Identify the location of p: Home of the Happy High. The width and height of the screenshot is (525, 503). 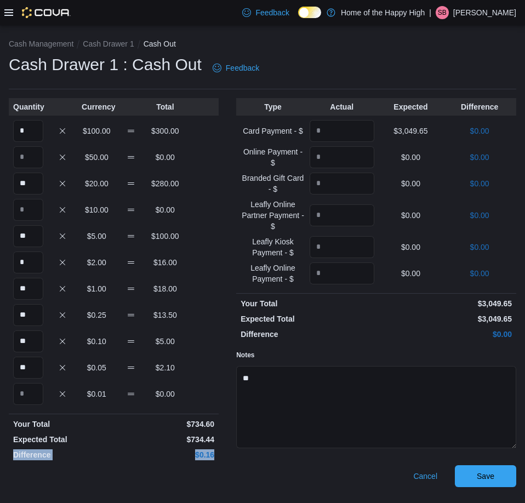
(383, 13).